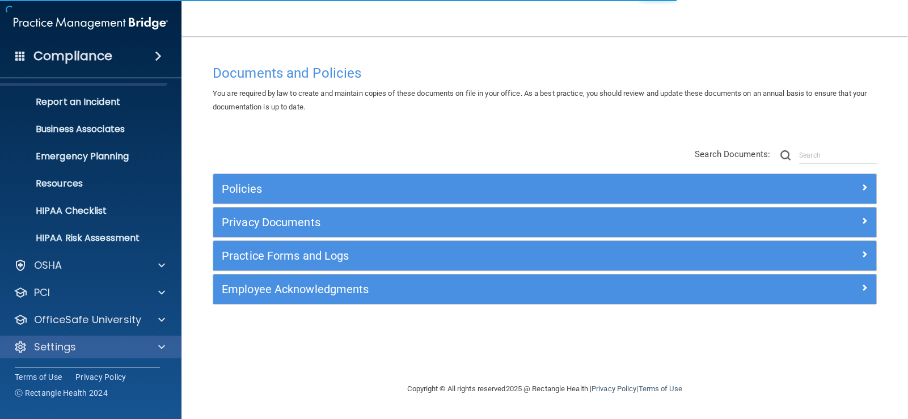 The image size is (908, 419). What do you see at coordinates (85, 211) in the screenshot?
I see `p: HIPAA Checklist` at bounding box center [85, 211].